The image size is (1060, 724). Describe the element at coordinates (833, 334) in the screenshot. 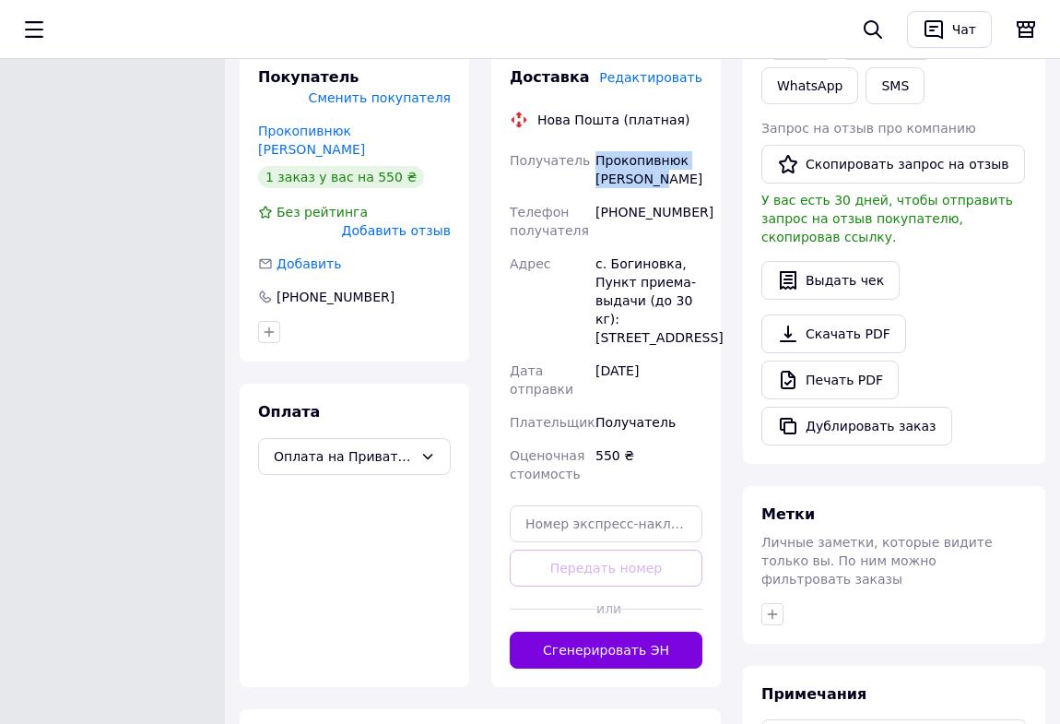

I see `a: Скачать PDF` at that location.